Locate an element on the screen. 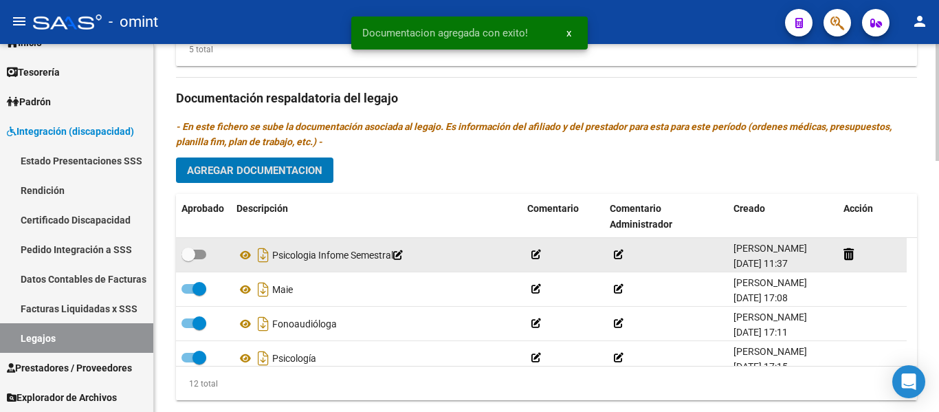 The width and height of the screenshot is (939, 412). div: Fonoaudióloga is located at coordinates (376, 324).